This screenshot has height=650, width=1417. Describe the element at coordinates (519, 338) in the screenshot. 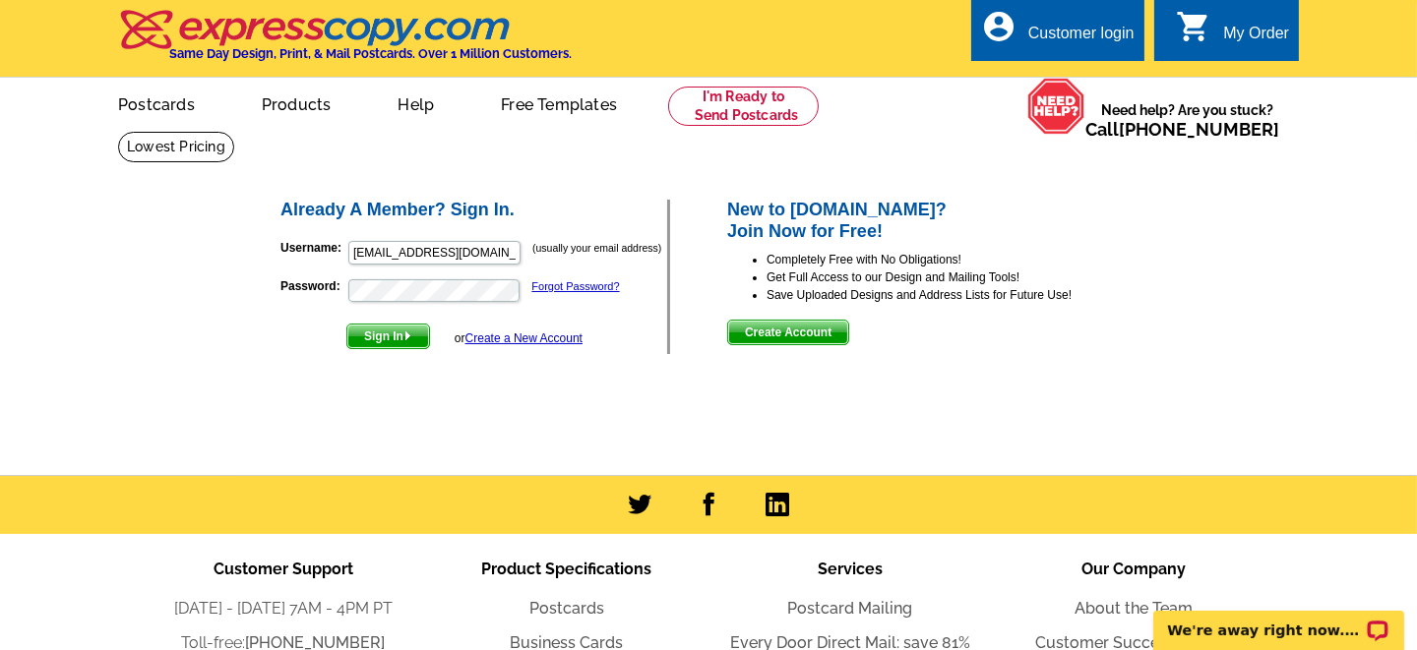

I see `div: or` at that location.